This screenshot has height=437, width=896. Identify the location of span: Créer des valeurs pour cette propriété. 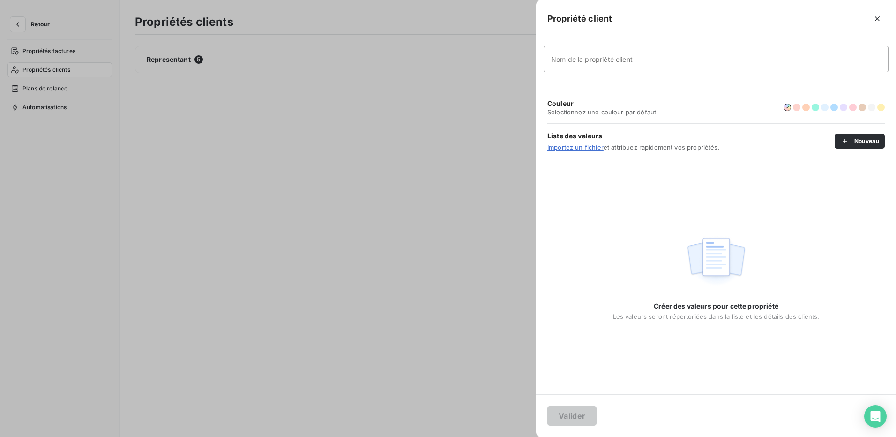
(716, 306).